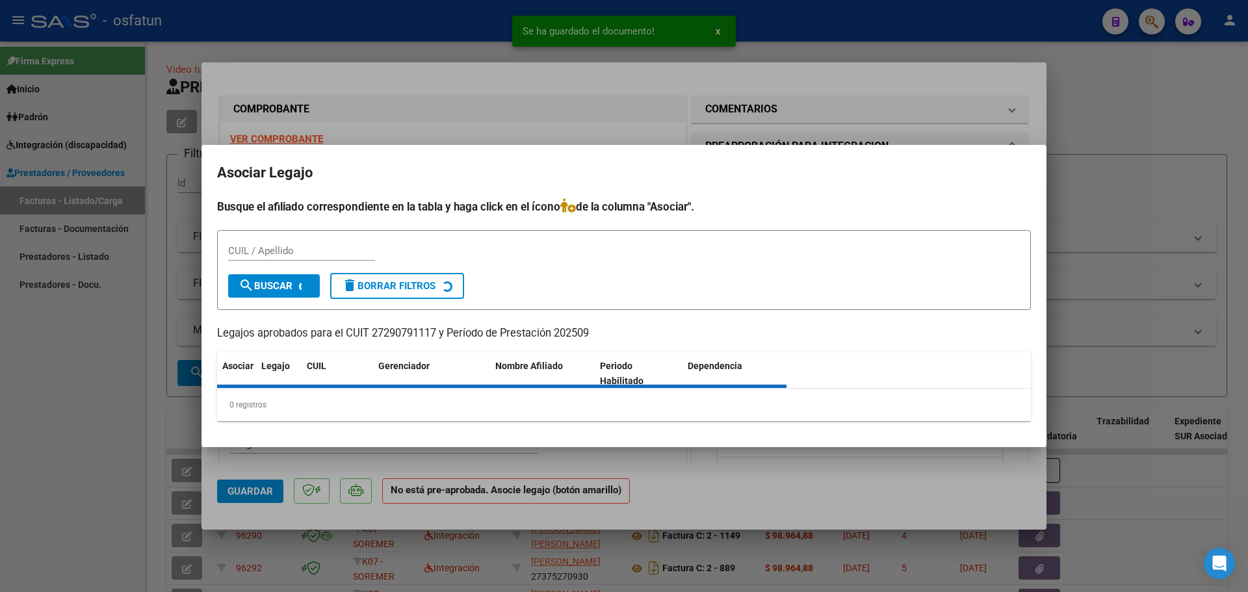  What do you see at coordinates (337, 374) in the screenshot?
I see `datatable-header-cell: CUIL` at bounding box center [337, 374].